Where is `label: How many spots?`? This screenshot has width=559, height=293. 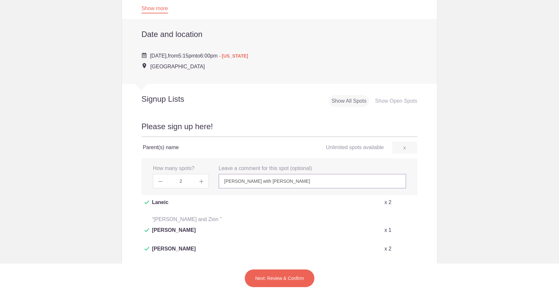 label: How many spots? is located at coordinates (174, 168).